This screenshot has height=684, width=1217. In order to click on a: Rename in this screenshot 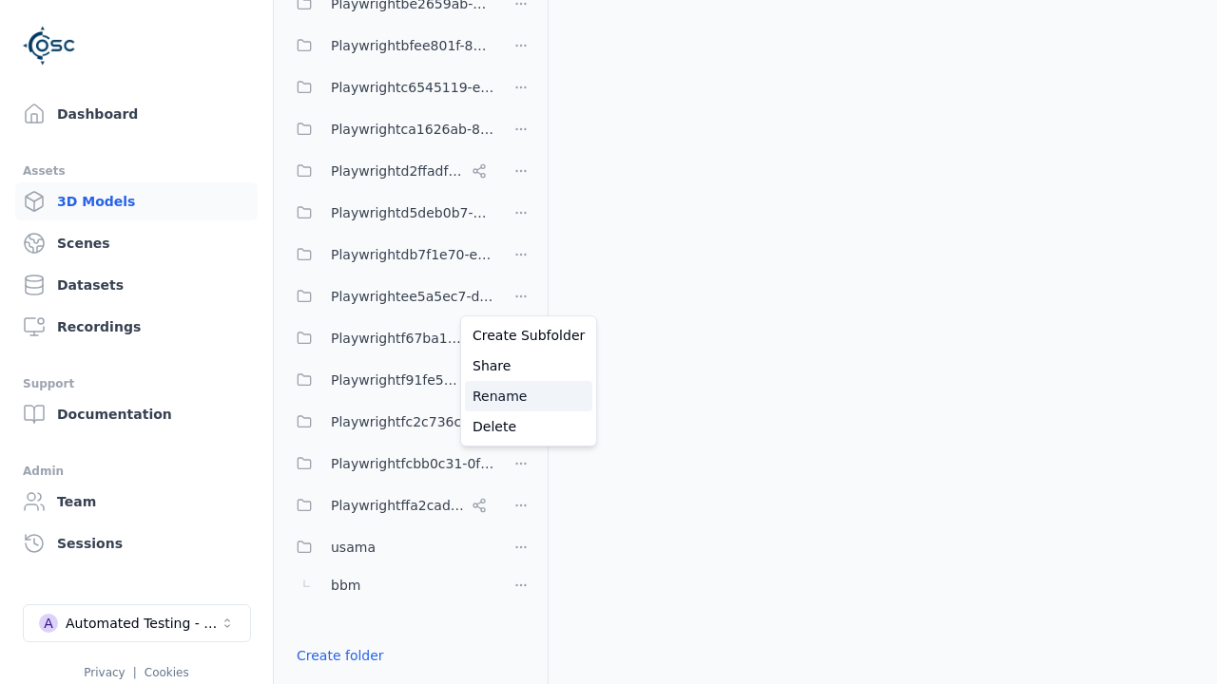, I will do `click(528, 396)`.